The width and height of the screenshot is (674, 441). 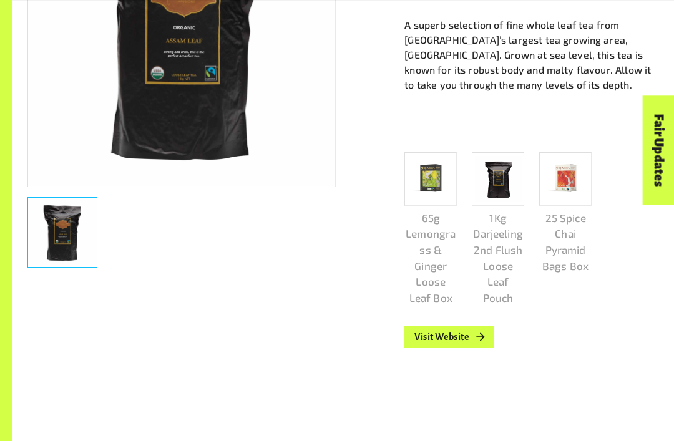 What do you see at coordinates (566, 242) in the screenshot?
I see `p: 25 Spice Chai Pyramid Bags Box` at bounding box center [566, 242].